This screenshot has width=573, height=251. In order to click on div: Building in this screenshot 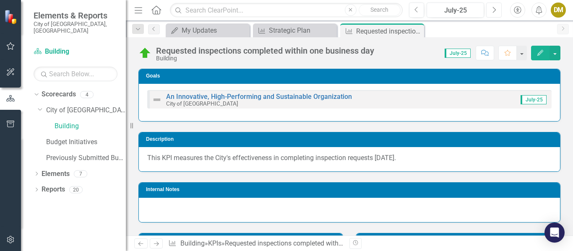, I will do `click(265, 58)`.